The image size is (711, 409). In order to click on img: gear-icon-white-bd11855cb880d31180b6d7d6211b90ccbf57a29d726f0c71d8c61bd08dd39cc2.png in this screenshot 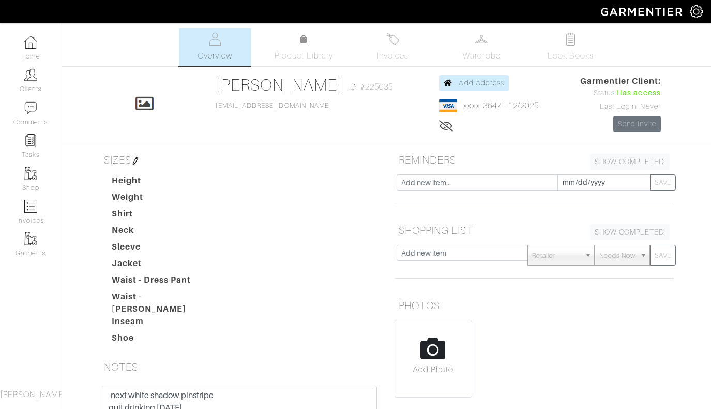, I will do `click(696, 11)`.